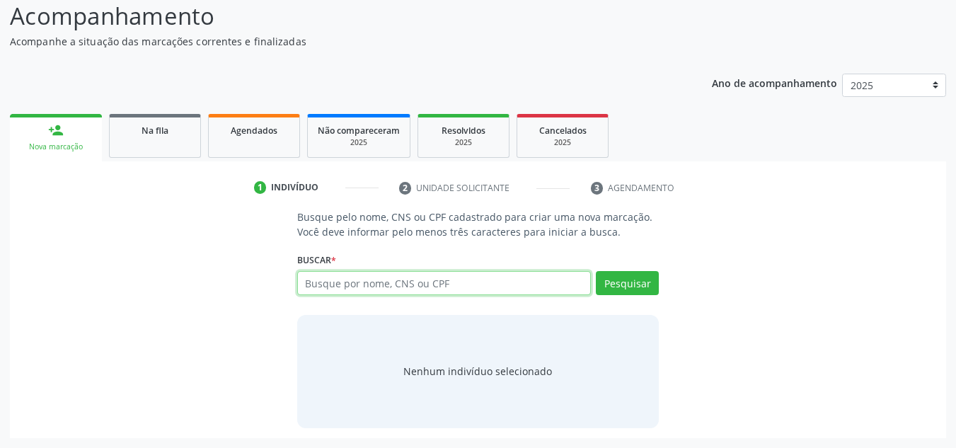  What do you see at coordinates (338, 41) in the screenshot?
I see `p: Acompanhe a situação das marcações correntes e finalizadas` at bounding box center [338, 41].